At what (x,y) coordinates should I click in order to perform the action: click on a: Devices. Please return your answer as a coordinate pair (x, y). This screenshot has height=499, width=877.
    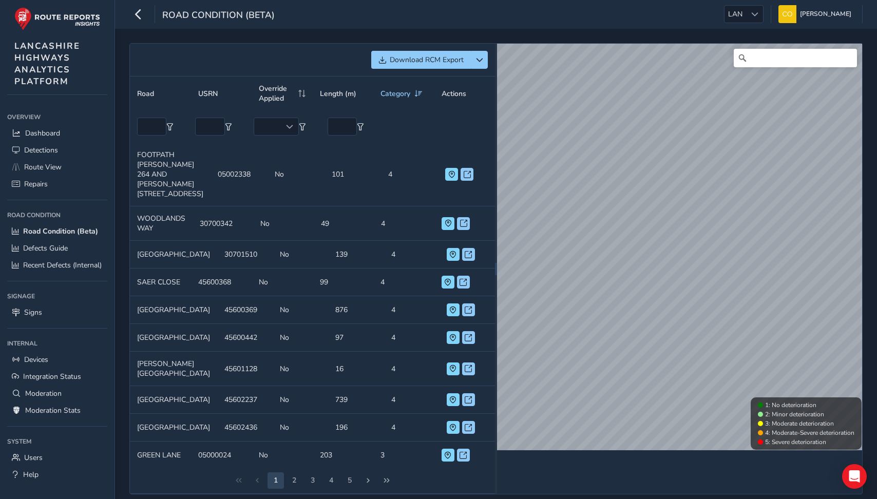
    Looking at the image, I should click on (57, 360).